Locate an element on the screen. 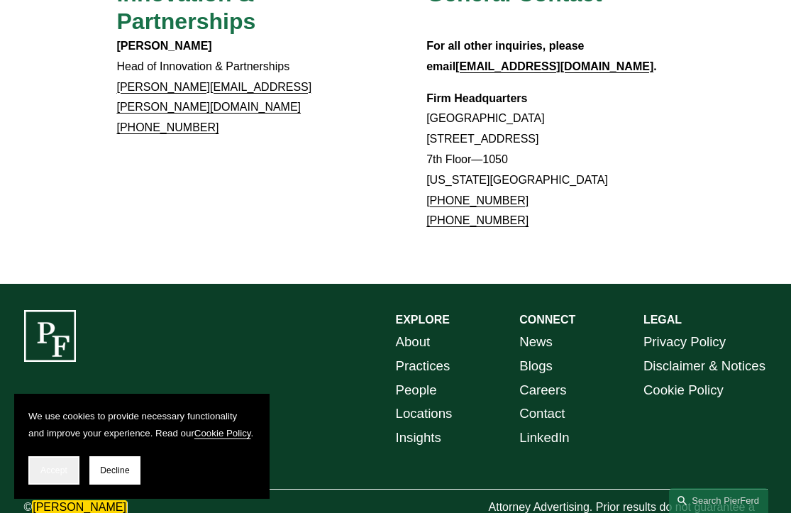  span: Accept is located at coordinates (54, 470).